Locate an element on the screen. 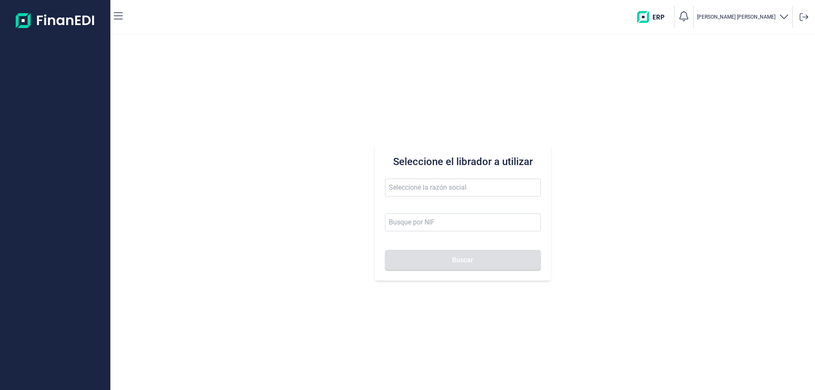  input: Busque por NIF is located at coordinates (462, 222).